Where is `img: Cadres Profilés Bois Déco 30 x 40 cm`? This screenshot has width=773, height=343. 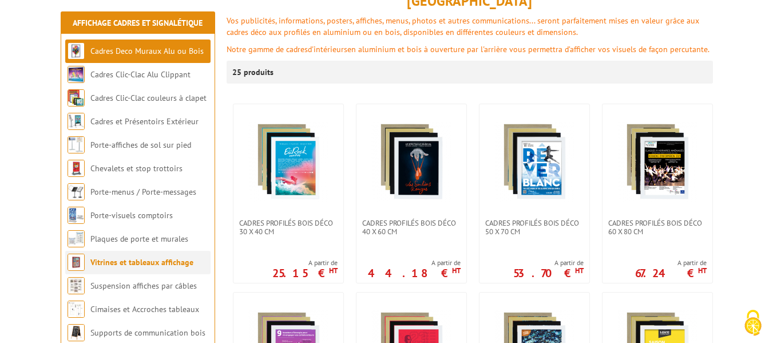
img: Cadres Profilés Bois Déco 30 x 40 cm is located at coordinates (288, 161).